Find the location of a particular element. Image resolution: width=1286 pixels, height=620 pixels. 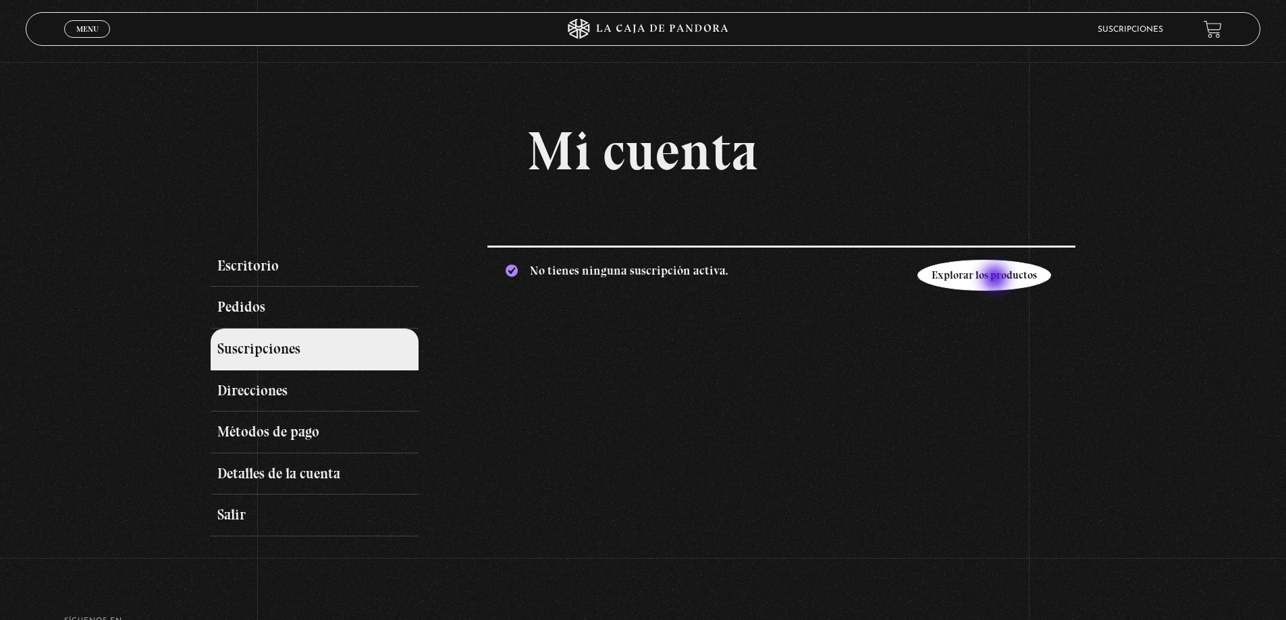

p: No tienes ninguna suscripción activa. is located at coordinates (781, 274).